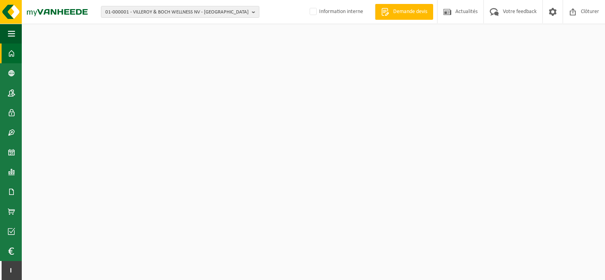 The image size is (605, 280). I want to click on a: Demande devis, so click(404, 12).